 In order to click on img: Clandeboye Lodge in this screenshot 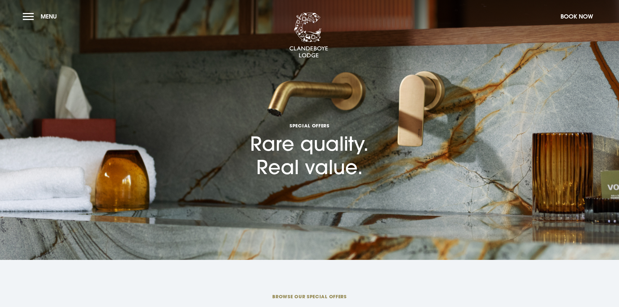, I will do `click(309, 35)`.